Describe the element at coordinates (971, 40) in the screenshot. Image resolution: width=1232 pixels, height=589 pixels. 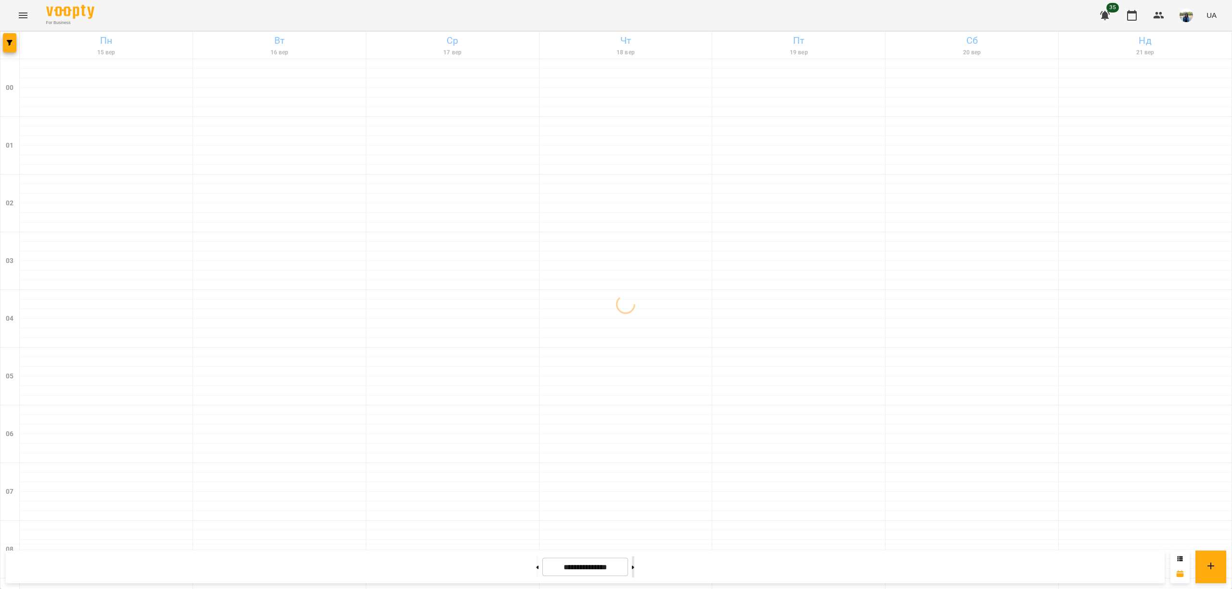
I see `h6: Сб` at that location.